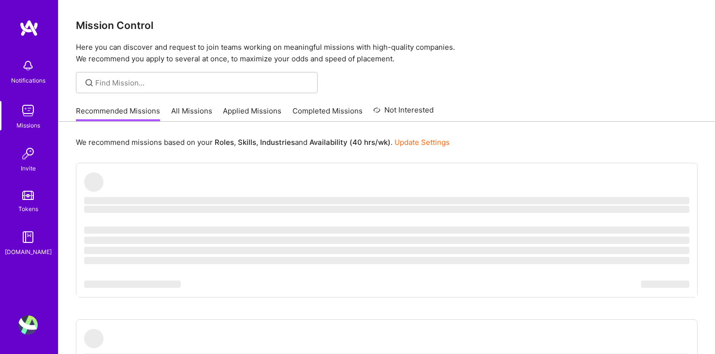 This screenshot has width=715, height=354. I want to click on img: tokens, so click(28, 195).